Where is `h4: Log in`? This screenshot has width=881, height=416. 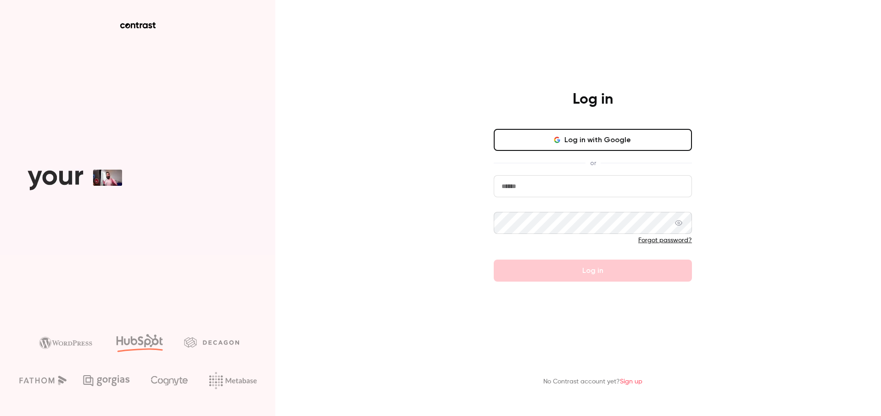
h4: Log in is located at coordinates (593, 100).